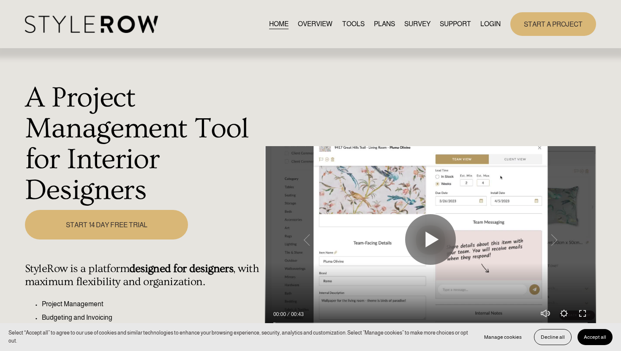 The width and height of the screenshot is (621, 351). What do you see at coordinates (297, 314) in the screenshot?
I see `div: Duration` at bounding box center [297, 314].